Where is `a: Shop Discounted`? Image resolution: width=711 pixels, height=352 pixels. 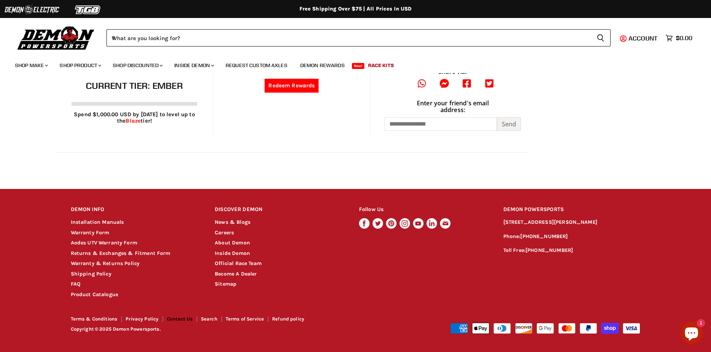
a: Shop Discounted is located at coordinates (137, 65).